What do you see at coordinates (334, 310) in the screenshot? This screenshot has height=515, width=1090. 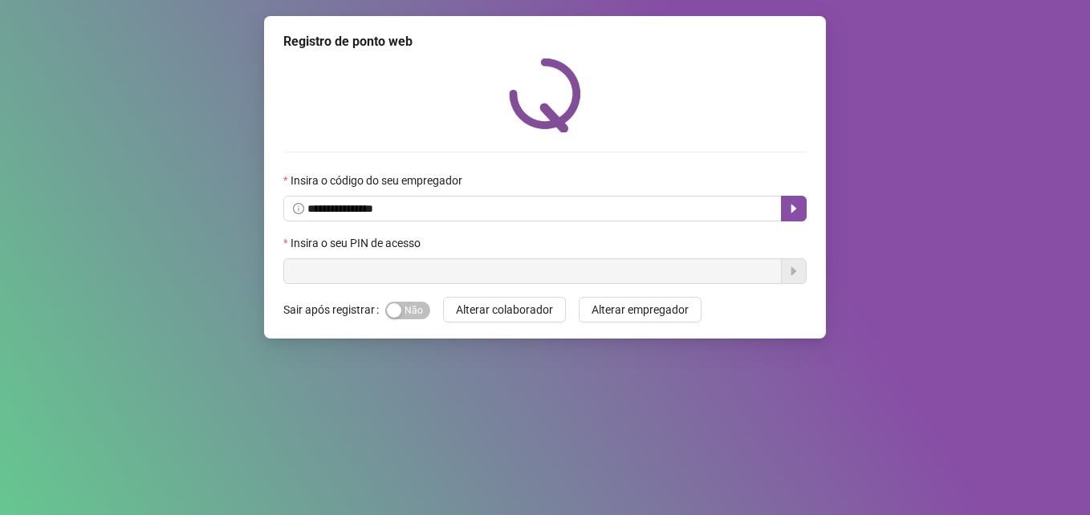 I see `label: Sair após registrar` at bounding box center [334, 310].